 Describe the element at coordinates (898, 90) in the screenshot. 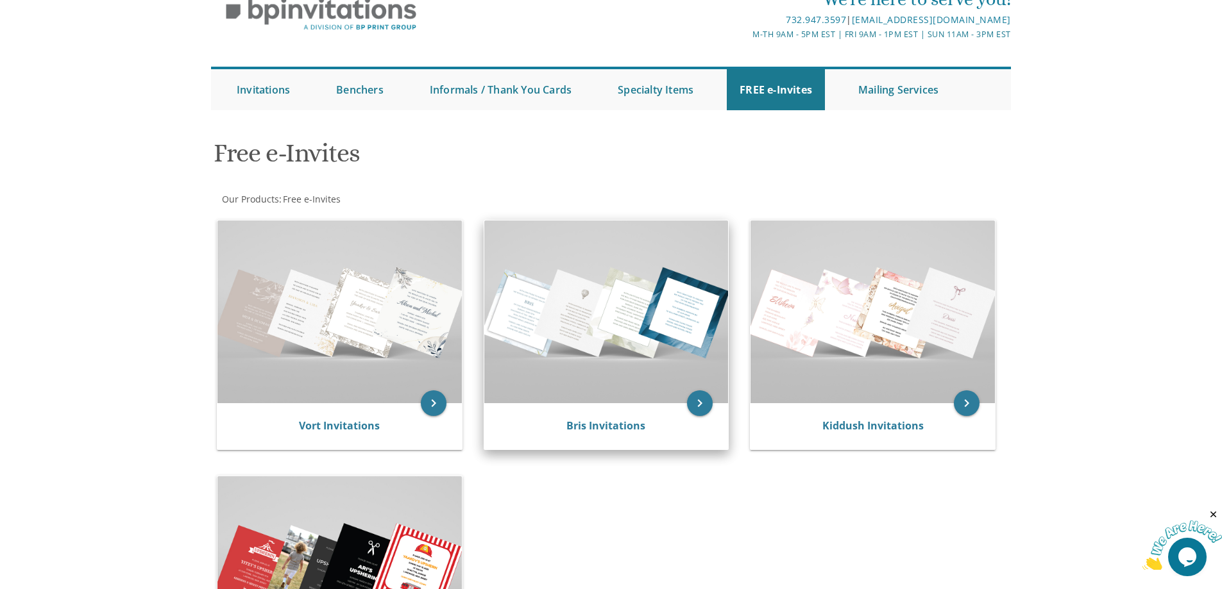

I see `a: Mailing Services` at that location.